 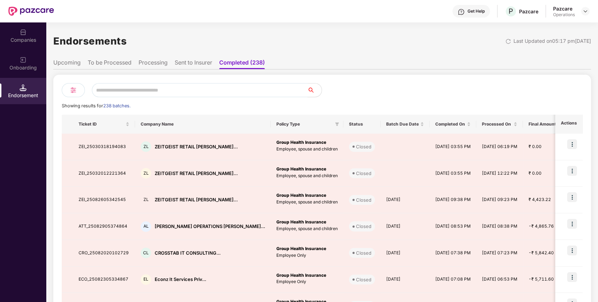 I want to click on td: ZEI_25032012221364, so click(x=104, y=174).